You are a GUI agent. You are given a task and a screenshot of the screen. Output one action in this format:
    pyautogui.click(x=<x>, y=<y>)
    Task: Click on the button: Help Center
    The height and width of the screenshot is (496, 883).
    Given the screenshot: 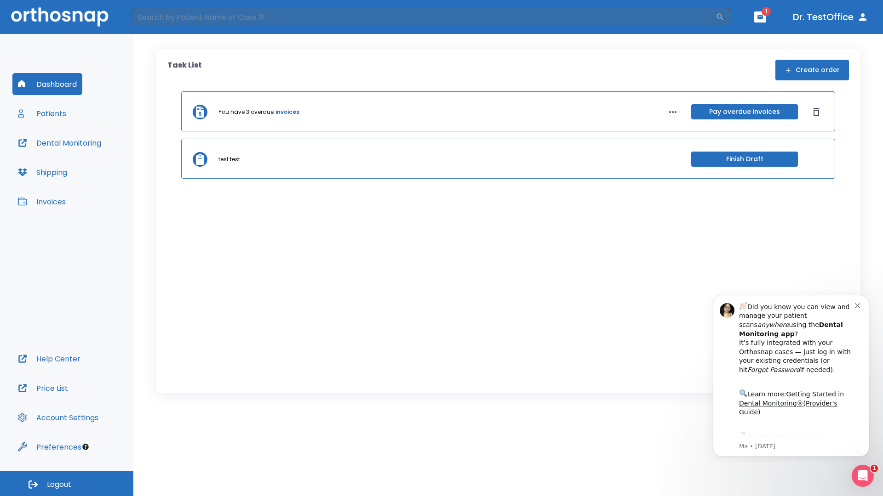 What is the action you would take?
    pyautogui.click(x=49, y=359)
    